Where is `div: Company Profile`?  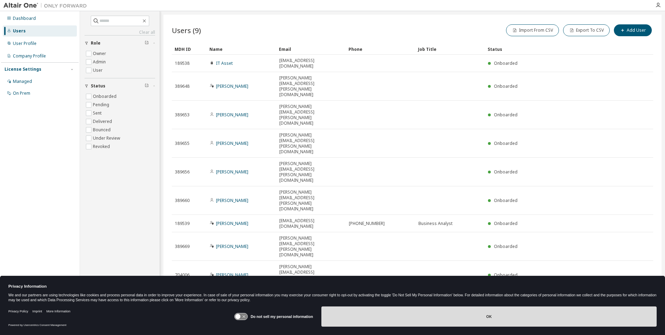 div: Company Profile is located at coordinates (29, 56).